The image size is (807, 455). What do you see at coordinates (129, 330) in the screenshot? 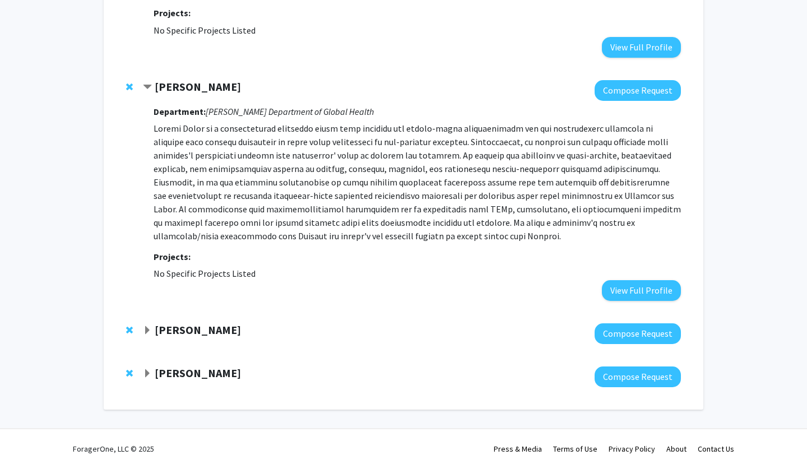
I see `span: Remove Hillary Rodman from bookmarks` at bounding box center [129, 330].